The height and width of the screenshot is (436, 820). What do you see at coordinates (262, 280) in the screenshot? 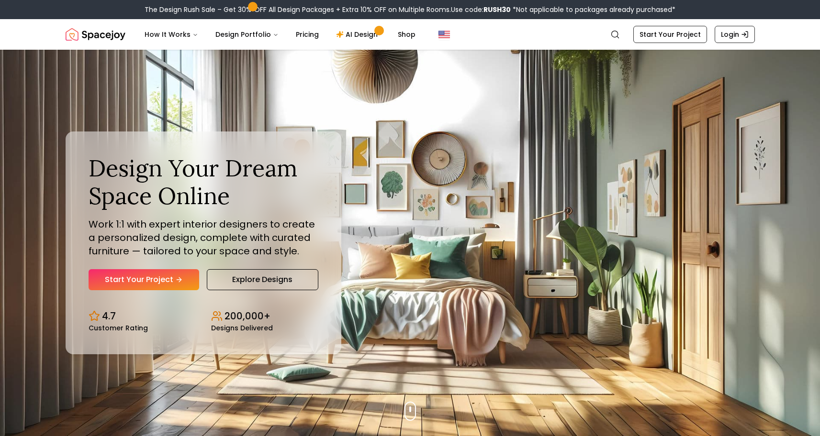
I see `a: Explore Designs` at bounding box center [262, 280].